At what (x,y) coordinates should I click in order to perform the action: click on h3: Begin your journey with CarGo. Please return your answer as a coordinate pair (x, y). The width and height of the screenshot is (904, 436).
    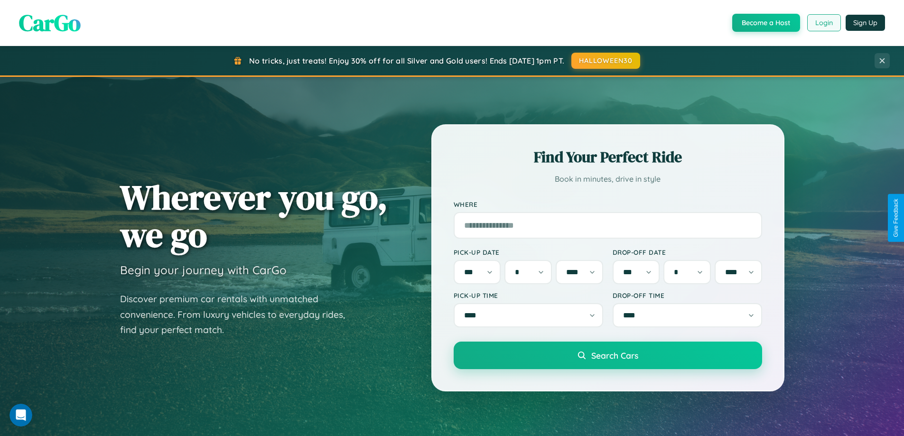
    Looking at the image, I should click on (203, 270).